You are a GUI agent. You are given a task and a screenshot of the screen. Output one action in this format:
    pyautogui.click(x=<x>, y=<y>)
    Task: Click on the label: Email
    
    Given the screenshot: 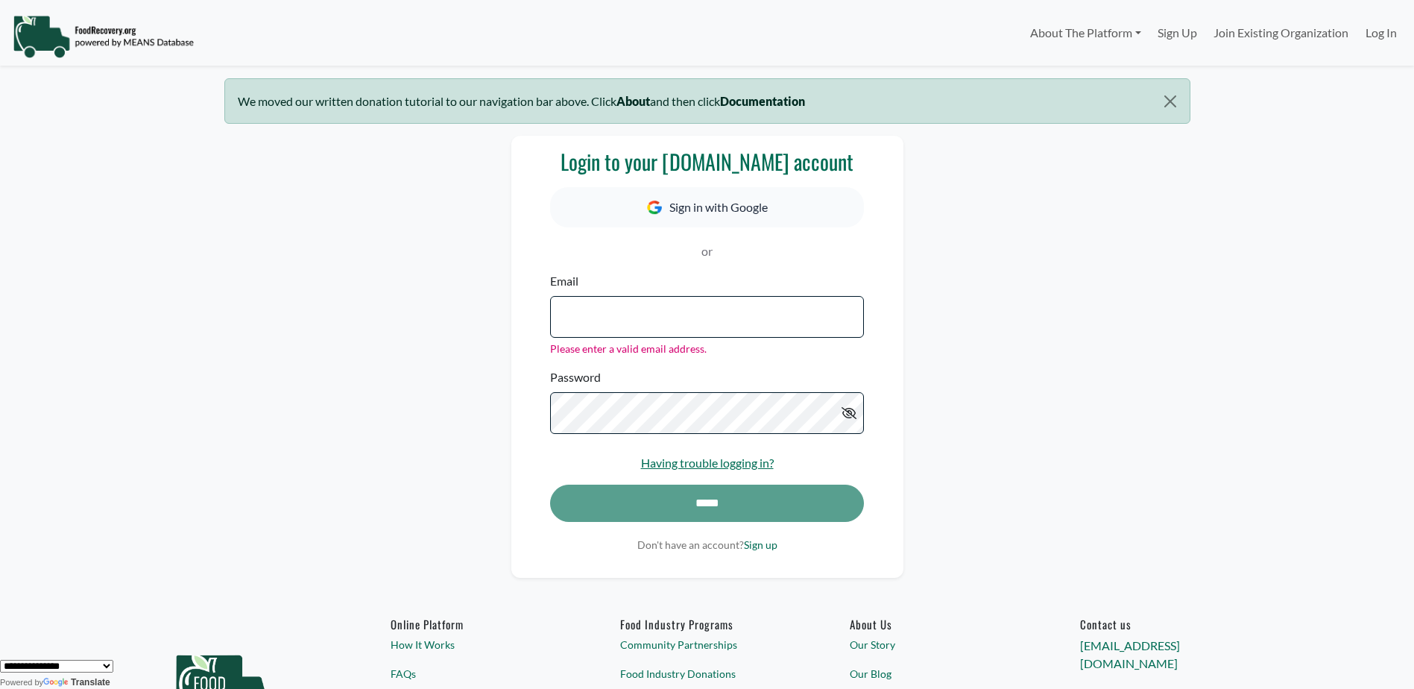 What is the action you would take?
    pyautogui.click(x=564, y=281)
    